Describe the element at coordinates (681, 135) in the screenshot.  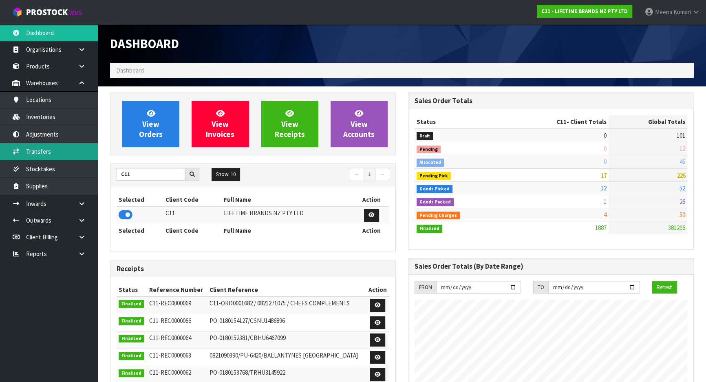
I see `span: 101` at that location.